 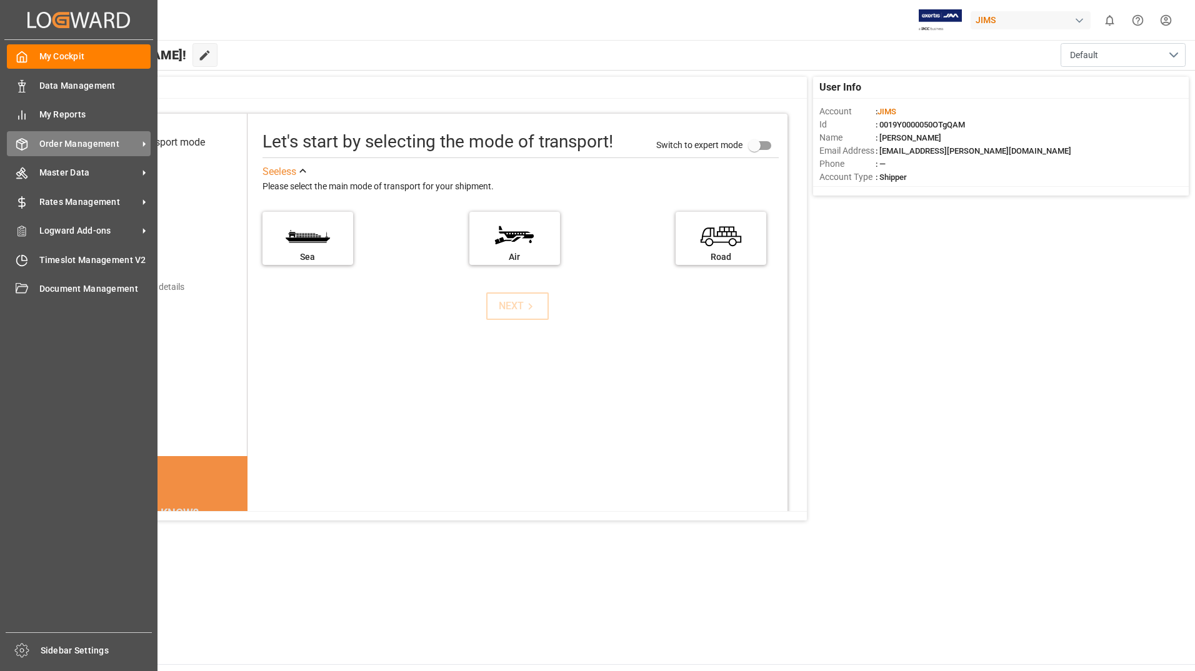 I want to click on span: Email Address, so click(x=847, y=151).